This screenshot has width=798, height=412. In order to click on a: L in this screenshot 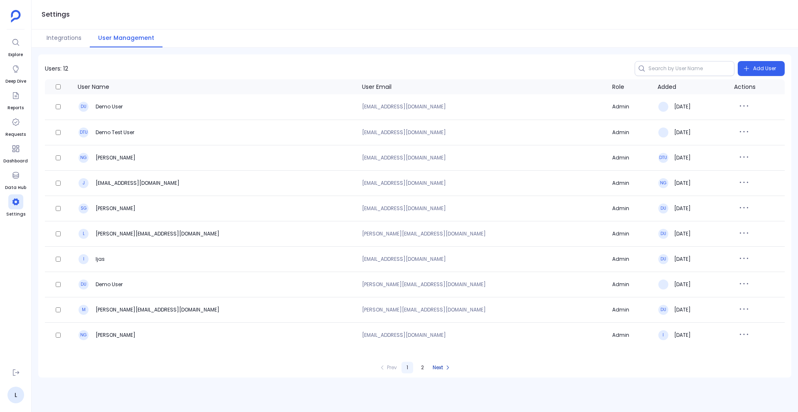, I will do `click(16, 395)`.